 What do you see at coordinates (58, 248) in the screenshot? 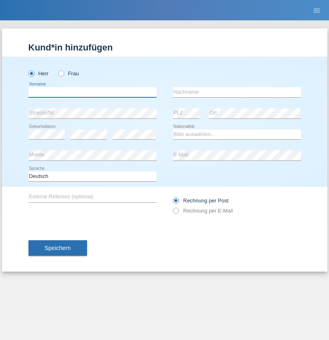
I see `span: Speichern` at bounding box center [58, 248].